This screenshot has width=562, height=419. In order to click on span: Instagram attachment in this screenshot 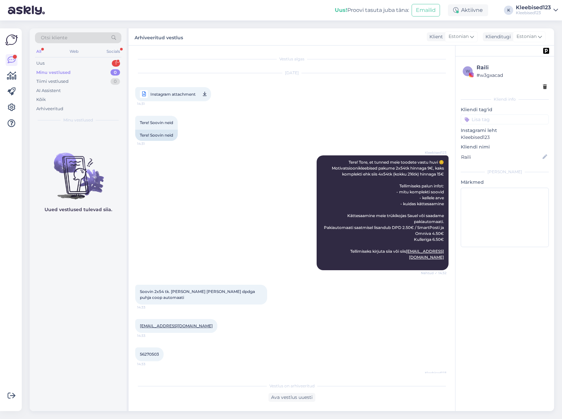, I will do `click(173, 94)`.